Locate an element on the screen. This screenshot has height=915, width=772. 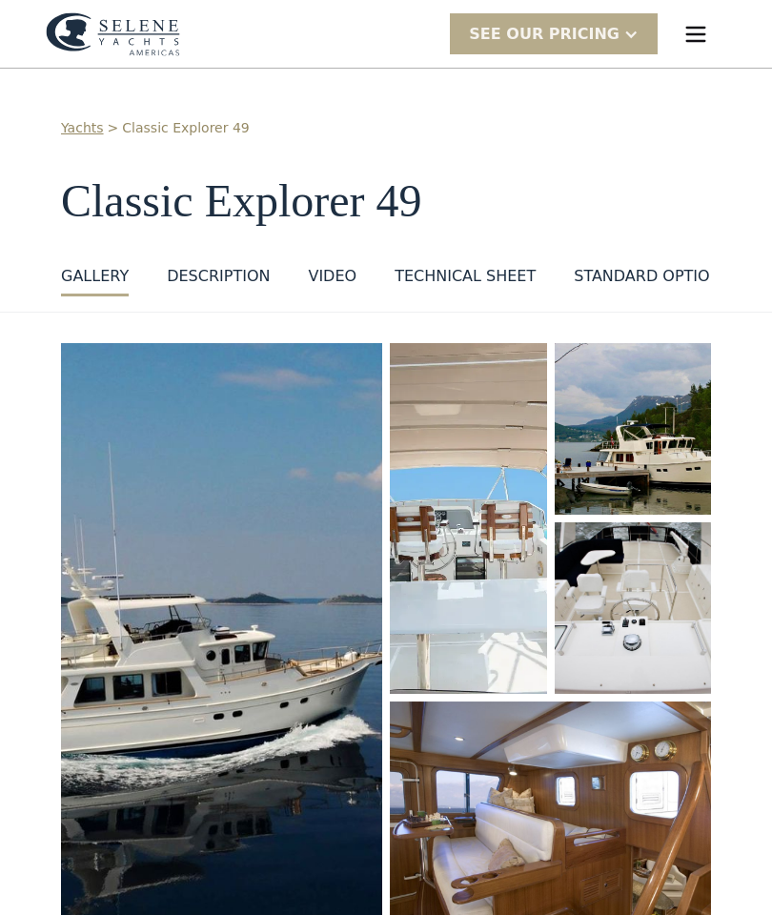
div: DESCRIPTION is located at coordinates (218, 276).